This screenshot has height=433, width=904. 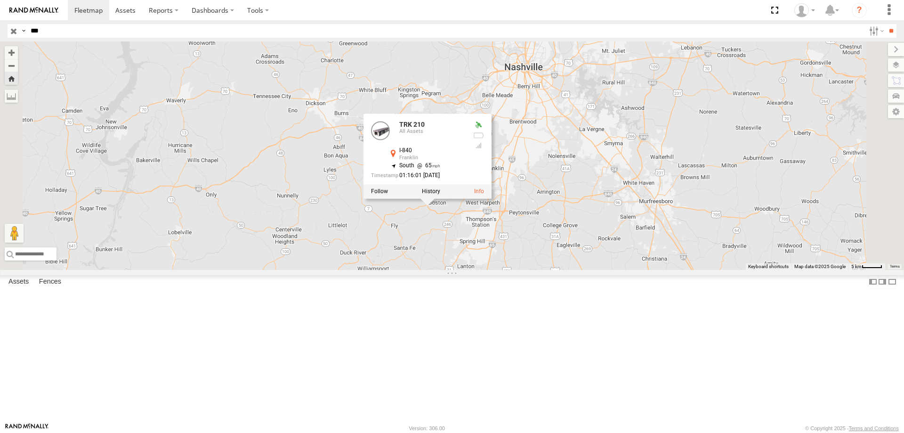 What do you see at coordinates (805, 10) in the screenshot?
I see `div: Nele .` at bounding box center [805, 10].